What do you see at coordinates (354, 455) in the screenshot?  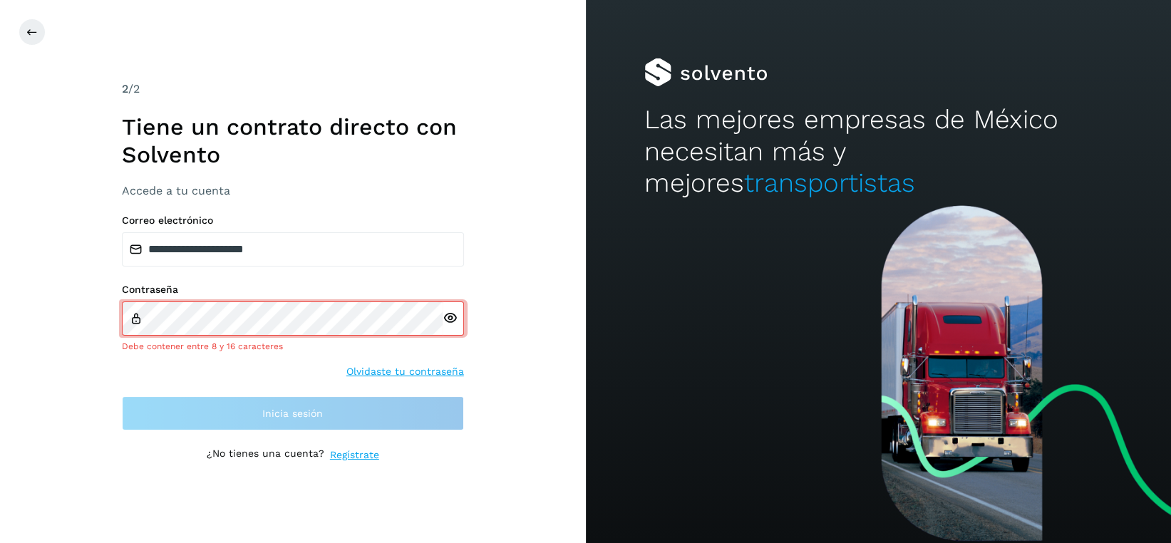 I see `a: Regístrate` at bounding box center [354, 455].